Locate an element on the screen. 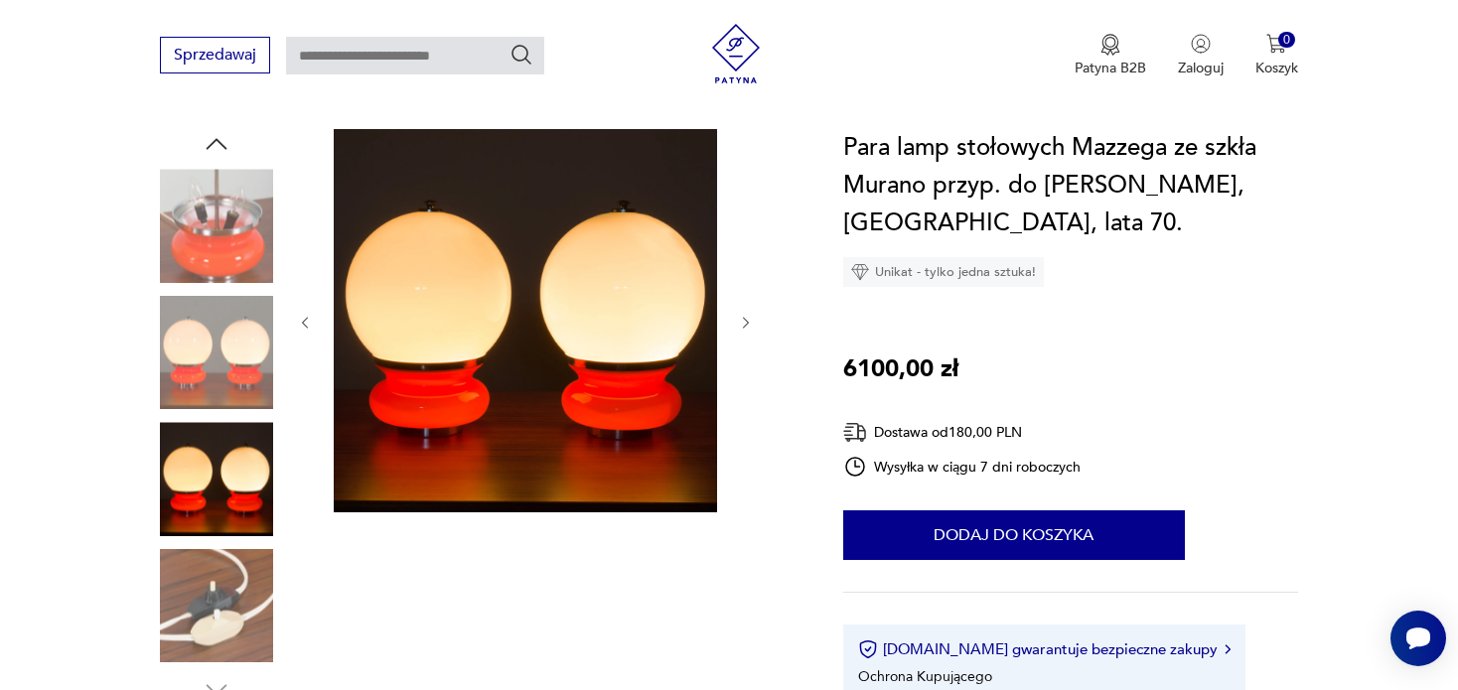 The width and height of the screenshot is (1458, 690). div: Unikat - tylko jedna sztuka! is located at coordinates (943, 272).